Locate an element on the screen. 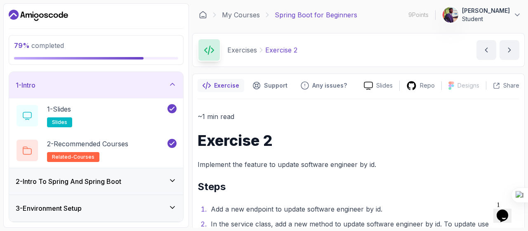 Image resolution: width=528 pixels, height=231 pixels. button: next content is located at coordinates (510, 50).